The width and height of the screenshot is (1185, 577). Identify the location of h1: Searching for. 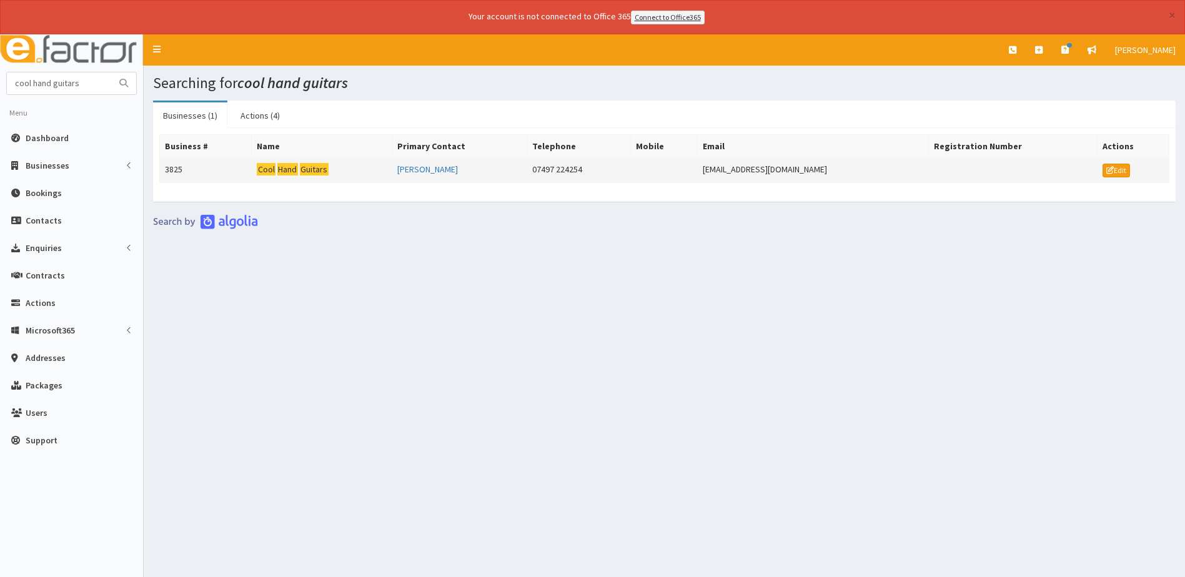
(664, 83).